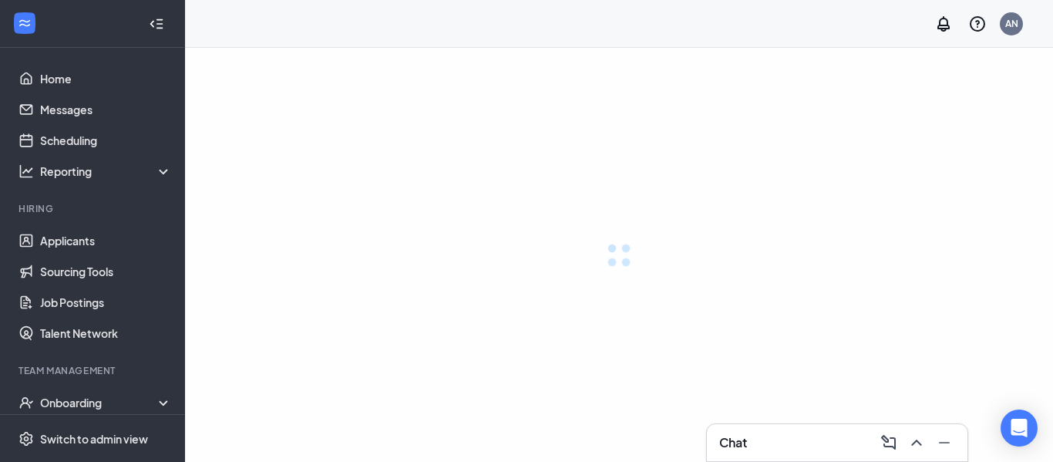 Image resolution: width=1053 pixels, height=462 pixels. I want to click on a: Messages, so click(106, 109).